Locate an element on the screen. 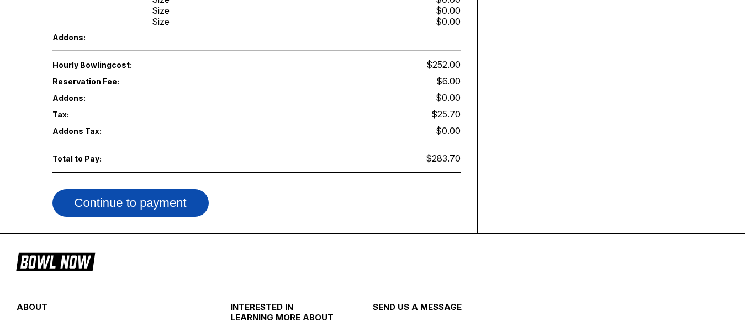  span: $252.00 is located at coordinates (444, 65).